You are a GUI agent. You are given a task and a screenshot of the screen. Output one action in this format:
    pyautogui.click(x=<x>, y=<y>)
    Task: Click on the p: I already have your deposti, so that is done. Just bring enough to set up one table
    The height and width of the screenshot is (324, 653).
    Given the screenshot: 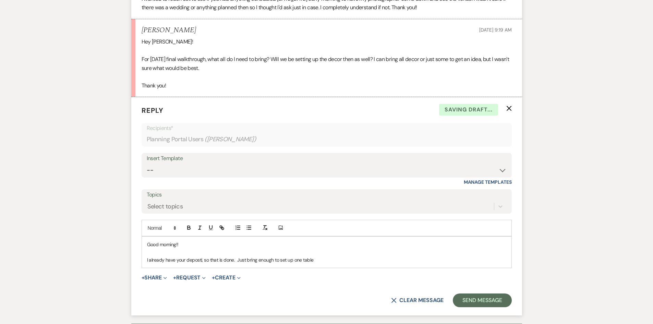 What is the action you would take?
    pyautogui.click(x=327, y=260)
    